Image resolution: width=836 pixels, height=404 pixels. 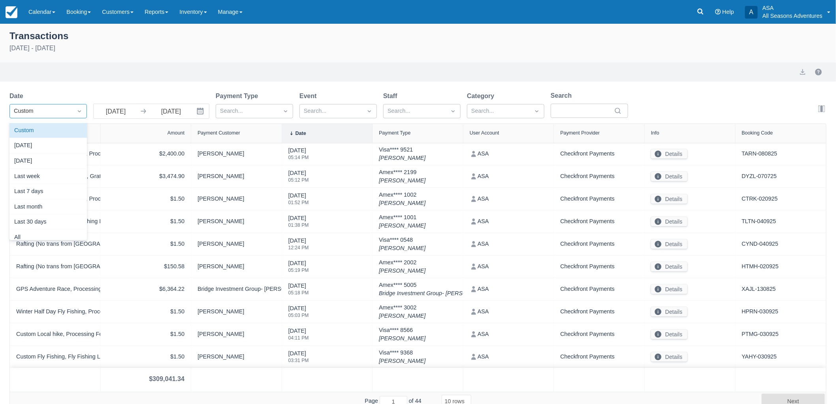 What do you see at coordinates (759, 289) in the screenshot?
I see `a: XAJL-130825` at bounding box center [759, 289].